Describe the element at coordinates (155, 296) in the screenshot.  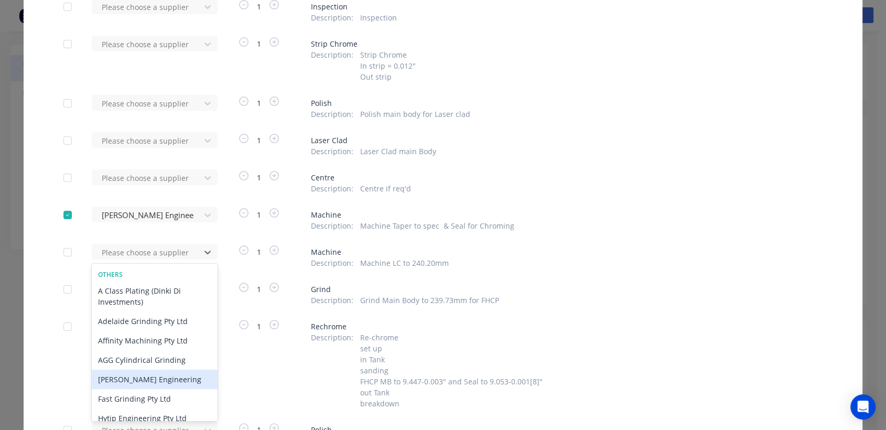
I see `div: A Class Plating (Dinki Di Investments)` at that location.